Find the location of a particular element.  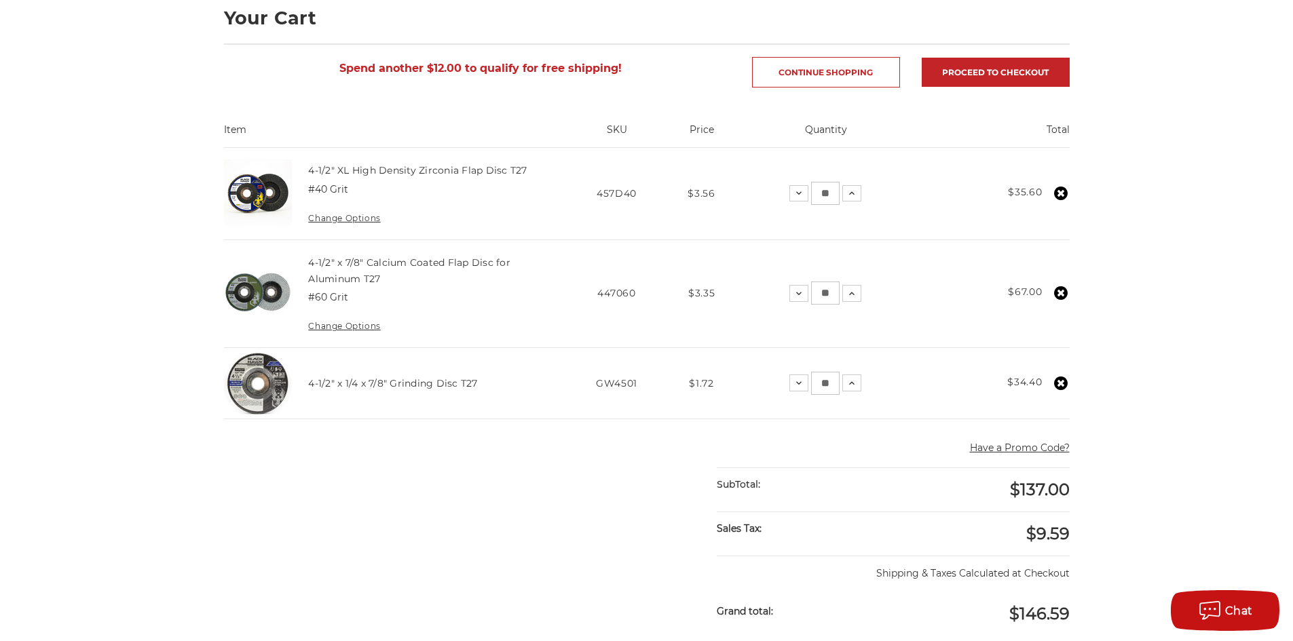

strong: $34.40 is located at coordinates (1024, 382).